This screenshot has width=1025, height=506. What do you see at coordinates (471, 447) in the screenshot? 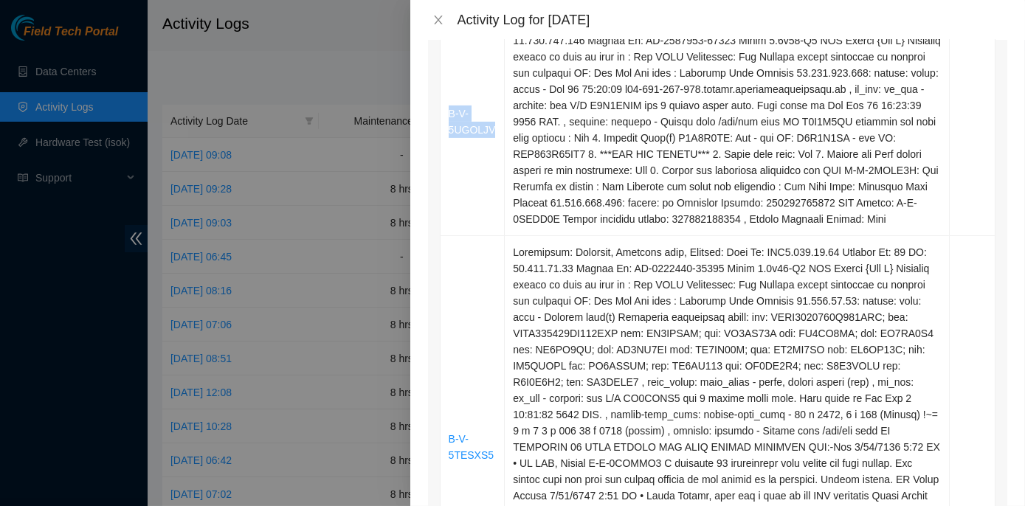
I see `a: B-V-5TESXS5` at bounding box center [471, 447].